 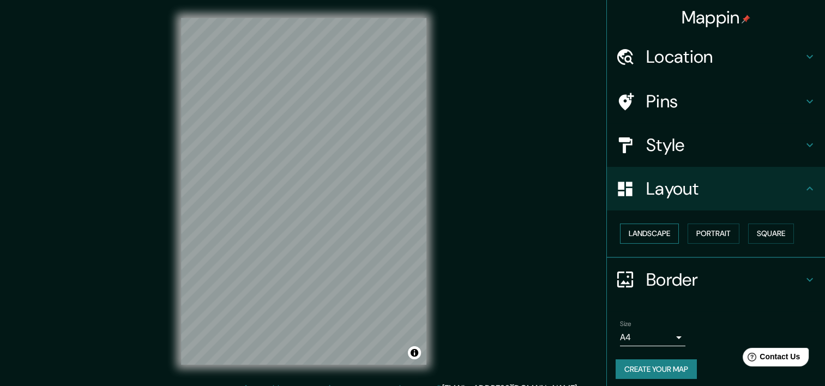 What do you see at coordinates (52, 13) in the screenshot?
I see `span: Contact Us` at bounding box center [52, 13].